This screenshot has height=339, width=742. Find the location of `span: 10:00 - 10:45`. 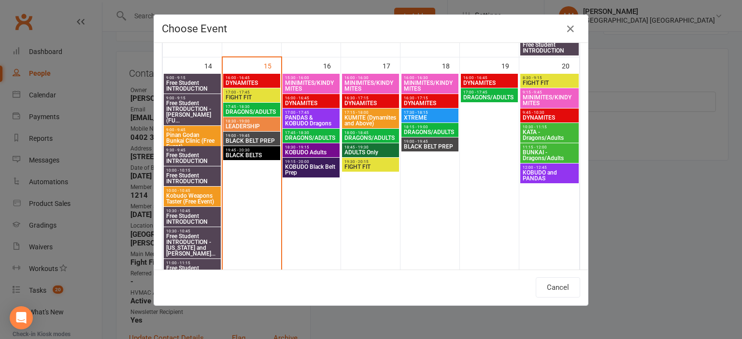

span: 10:00 - 10:45 is located at coordinates (192, 191).